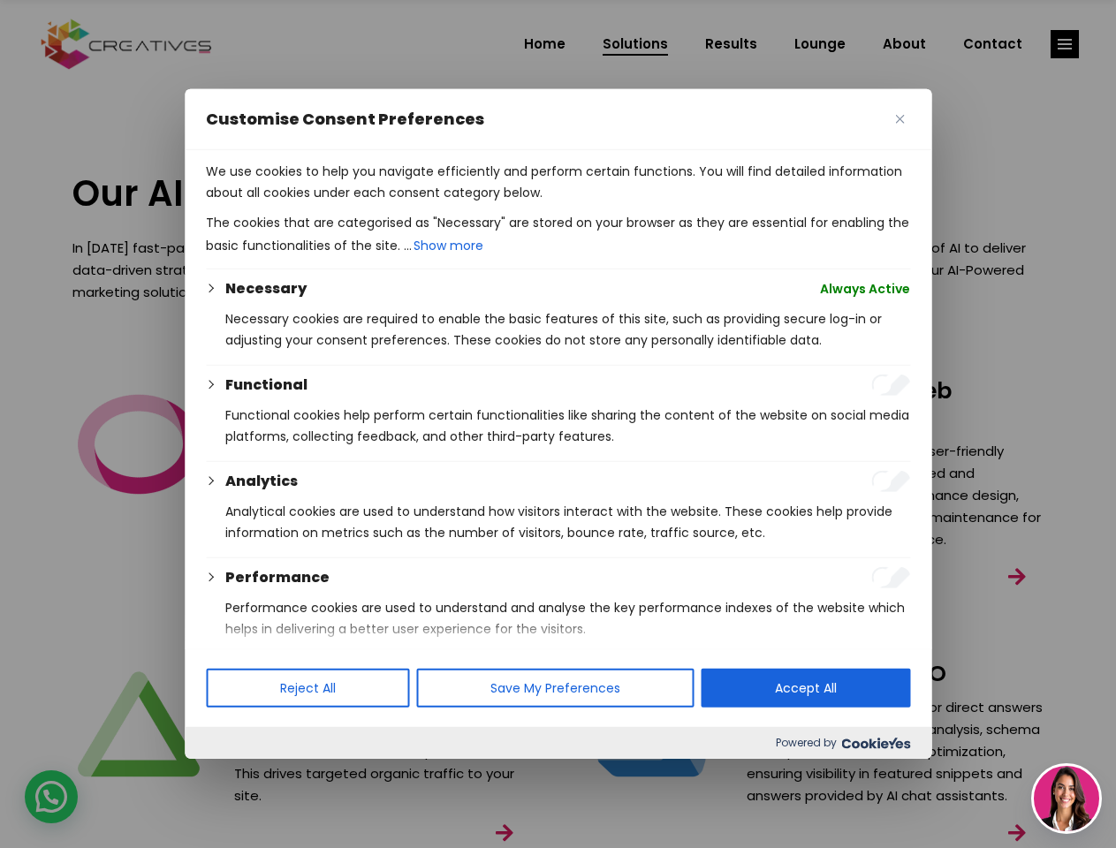 This screenshot has height=848, width=1116. What do you see at coordinates (567, 330) in the screenshot?
I see `p: Necessary cookies are required to enable the basic features of this site, such as providing secur...` at bounding box center [567, 330].